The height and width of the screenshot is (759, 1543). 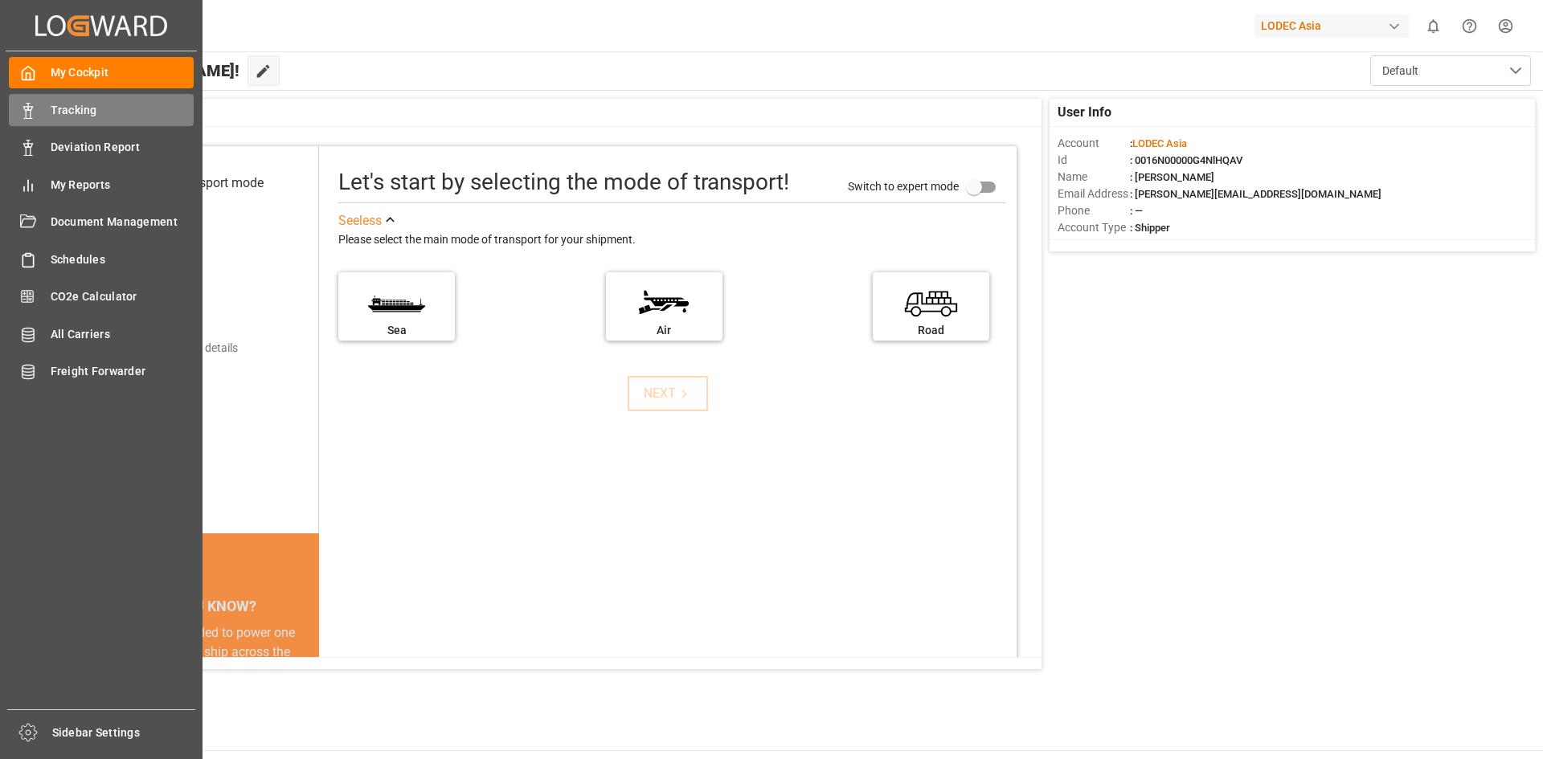 What do you see at coordinates (396, 330) in the screenshot?
I see `div: Sea` at bounding box center [396, 330].